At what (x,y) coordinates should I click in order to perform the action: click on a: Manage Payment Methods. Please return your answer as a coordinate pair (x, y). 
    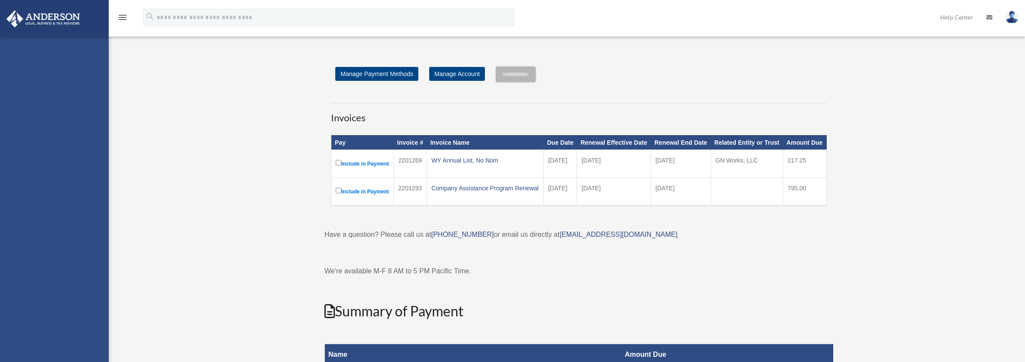
    Looking at the image, I should click on (376, 74).